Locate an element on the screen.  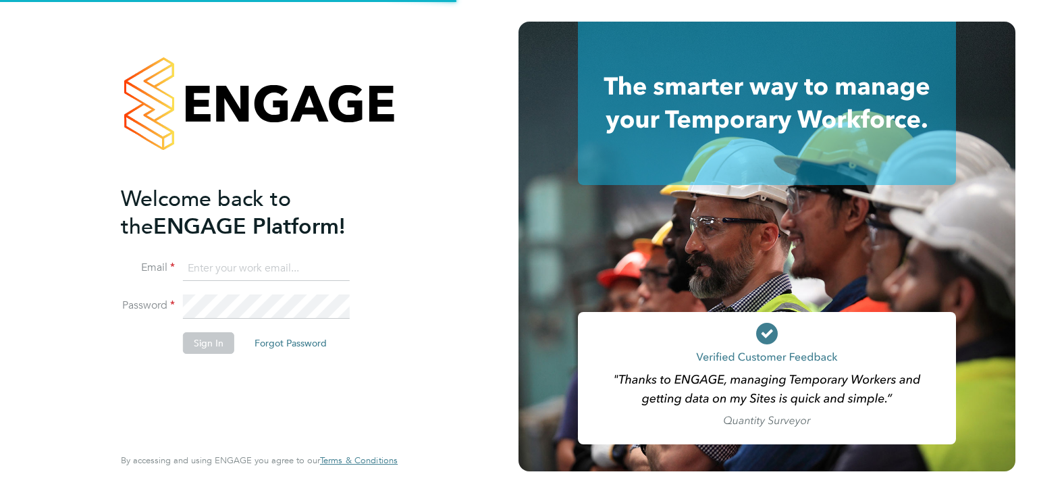
span: Terms & Conditions is located at coordinates (359, 460).